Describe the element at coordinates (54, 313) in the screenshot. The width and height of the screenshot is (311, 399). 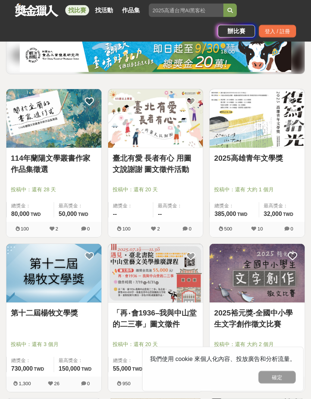
I see `a: 第十二屆楊牧文學獎` at that location.